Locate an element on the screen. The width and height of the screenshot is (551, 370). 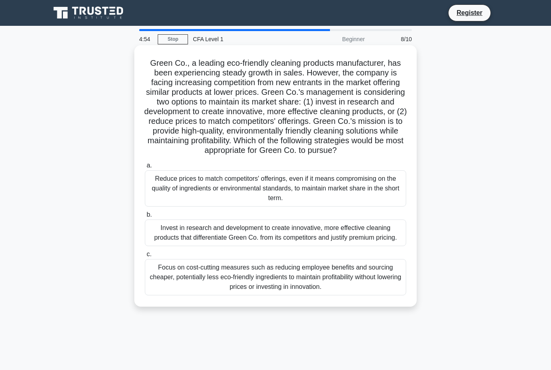
div: Focus on cost-cutting measures such as reducing employee benefits and sourcing cheaper, potential... is located at coordinates (275, 277).